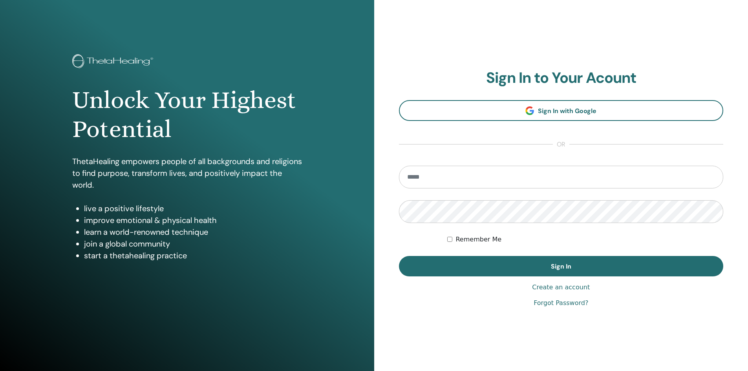 This screenshot has height=371, width=748. I want to click on a: Create an account, so click(561, 287).